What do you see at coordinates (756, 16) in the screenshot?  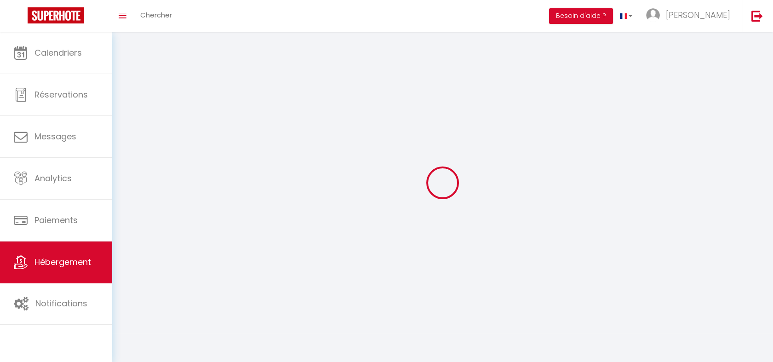 I see `img: logout` at bounding box center [756, 16].